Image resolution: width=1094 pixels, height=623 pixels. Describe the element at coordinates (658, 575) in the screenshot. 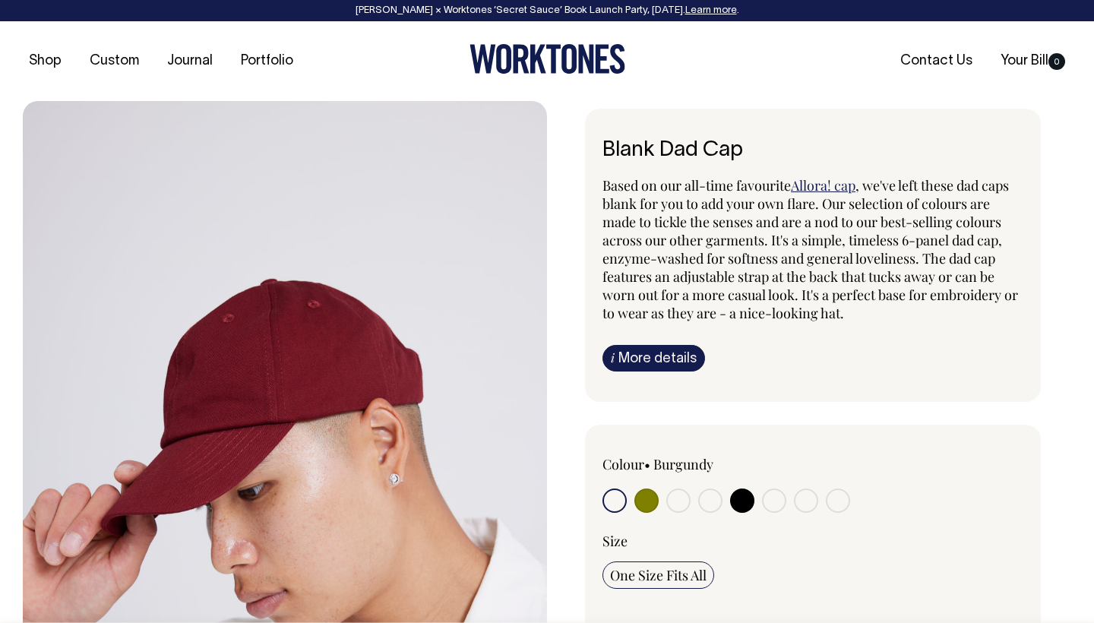

I see `span: One Size Fits All` at that location.